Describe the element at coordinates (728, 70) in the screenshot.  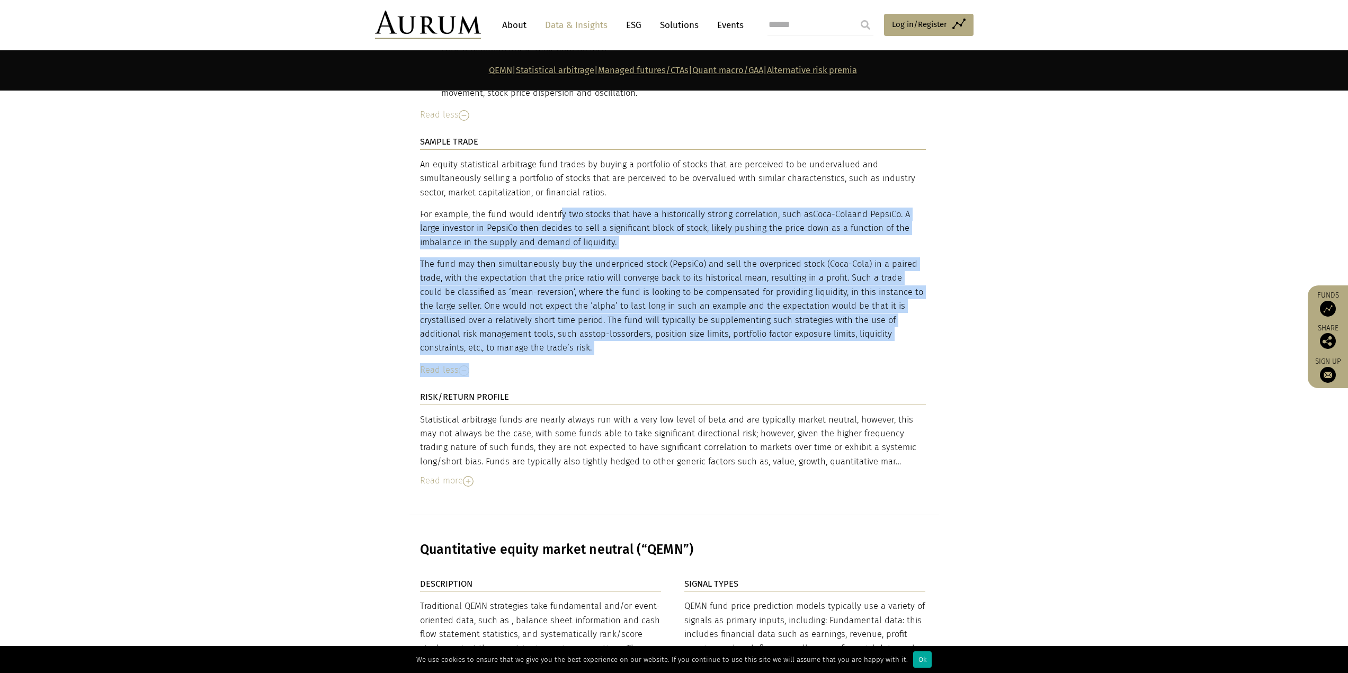
I see `a: Quant macro/GAA` at that location.